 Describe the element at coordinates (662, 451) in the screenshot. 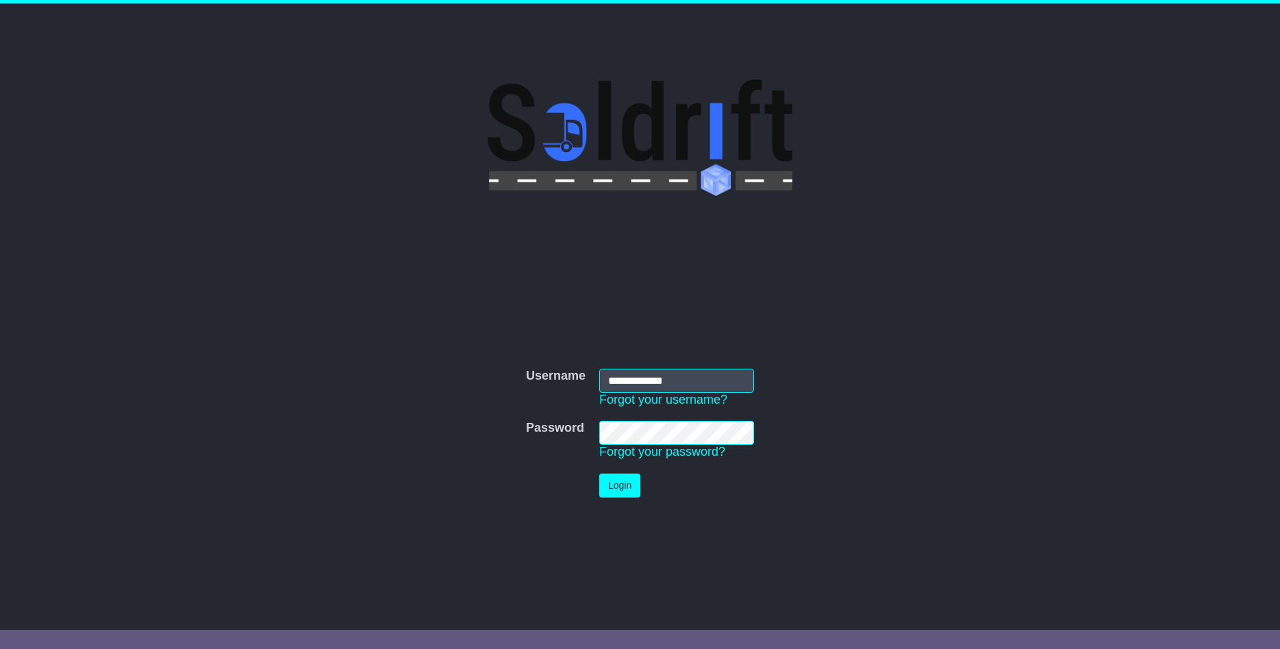

I see `a: Forgot your password?` at that location.